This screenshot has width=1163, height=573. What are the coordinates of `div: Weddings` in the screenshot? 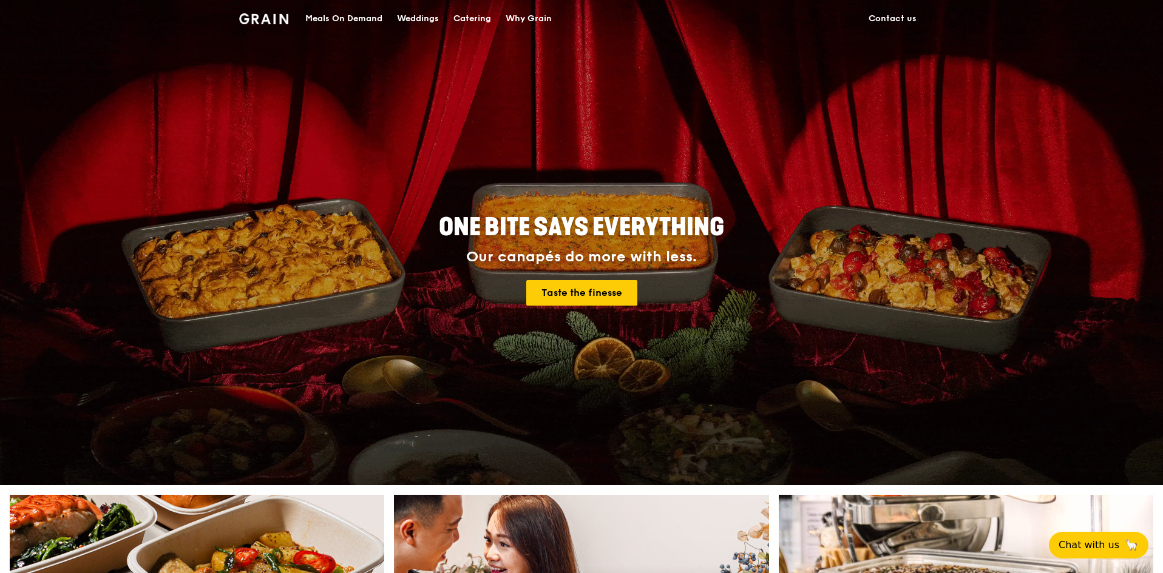 It's located at (417, 19).